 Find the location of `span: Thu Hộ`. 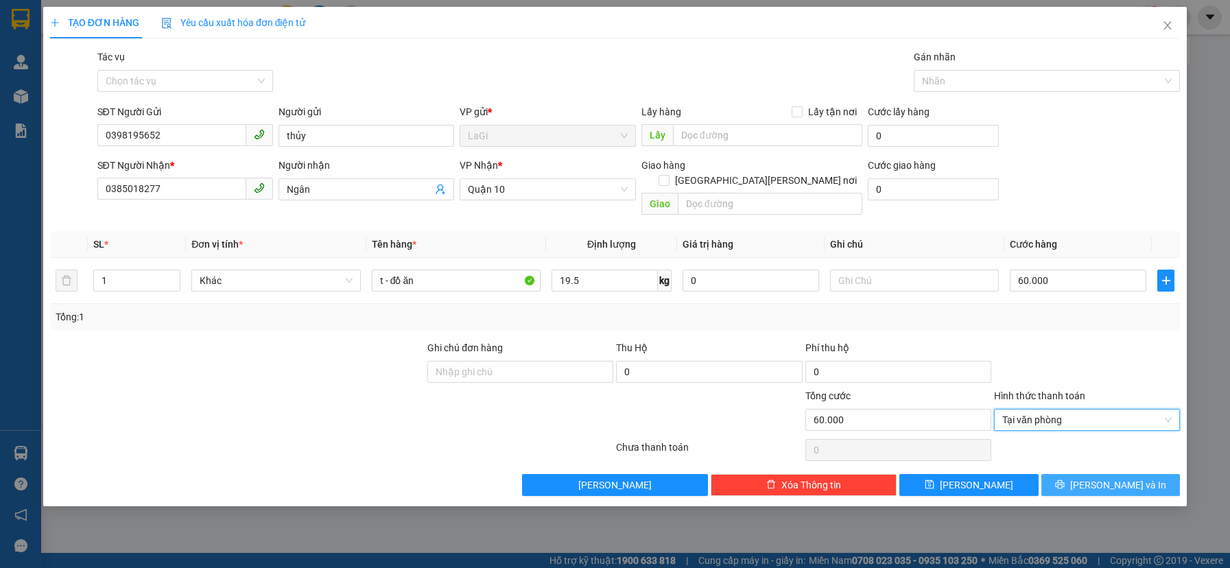

span: Thu Hộ is located at coordinates (632, 348).